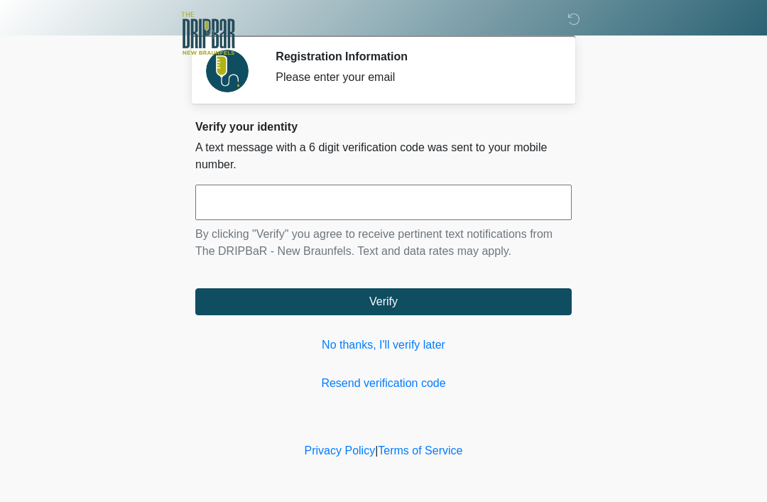 This screenshot has height=502, width=767. Describe the element at coordinates (383, 126) in the screenshot. I see `h2: Verify your identity` at that location.